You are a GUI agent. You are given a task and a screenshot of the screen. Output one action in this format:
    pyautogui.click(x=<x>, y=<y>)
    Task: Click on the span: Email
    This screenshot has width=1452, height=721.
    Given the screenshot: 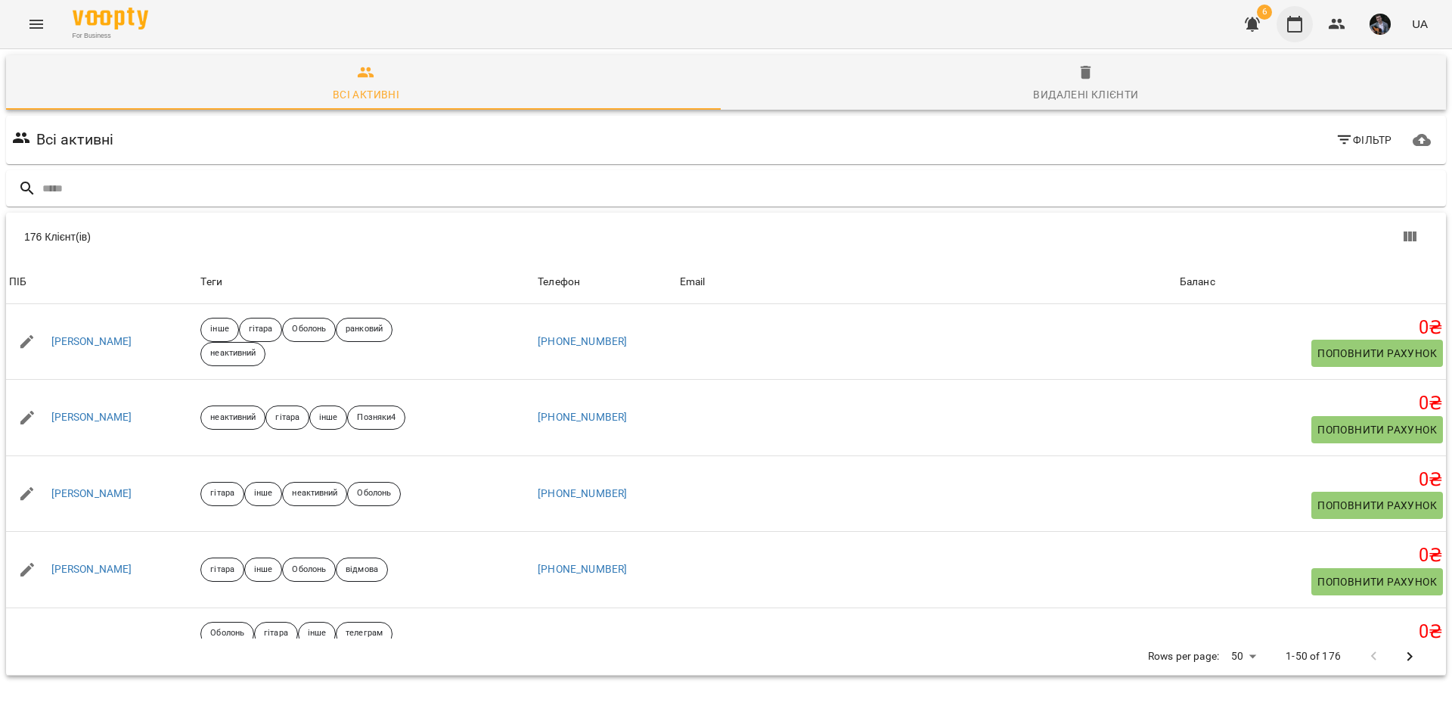 What is the action you would take?
    pyautogui.click(x=926, y=282)
    